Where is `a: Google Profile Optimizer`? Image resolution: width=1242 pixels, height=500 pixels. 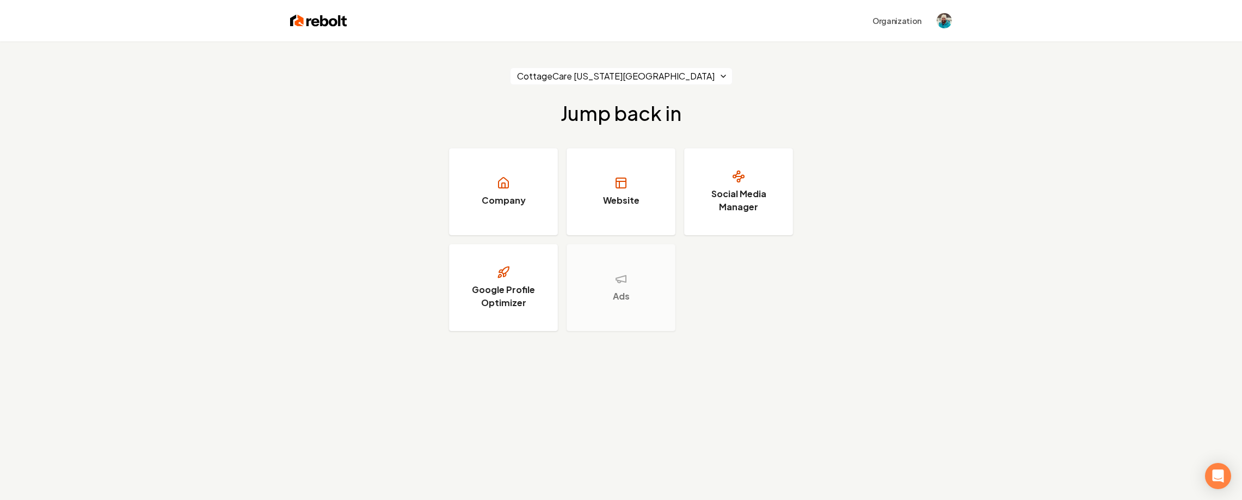
a: Google Profile Optimizer is located at coordinates (504, 287).